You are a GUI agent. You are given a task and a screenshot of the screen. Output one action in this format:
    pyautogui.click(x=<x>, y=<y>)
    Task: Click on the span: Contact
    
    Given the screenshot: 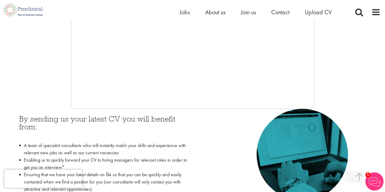 What is the action you would take?
    pyautogui.click(x=280, y=12)
    